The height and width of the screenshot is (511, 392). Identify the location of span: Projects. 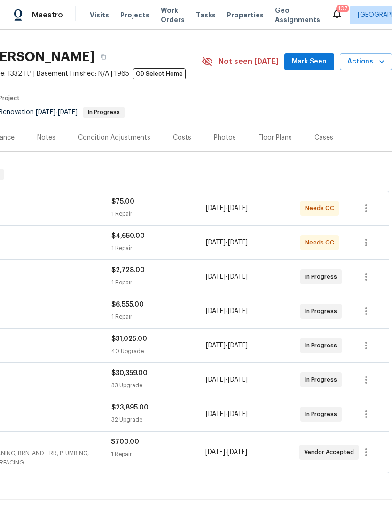
(135, 15).